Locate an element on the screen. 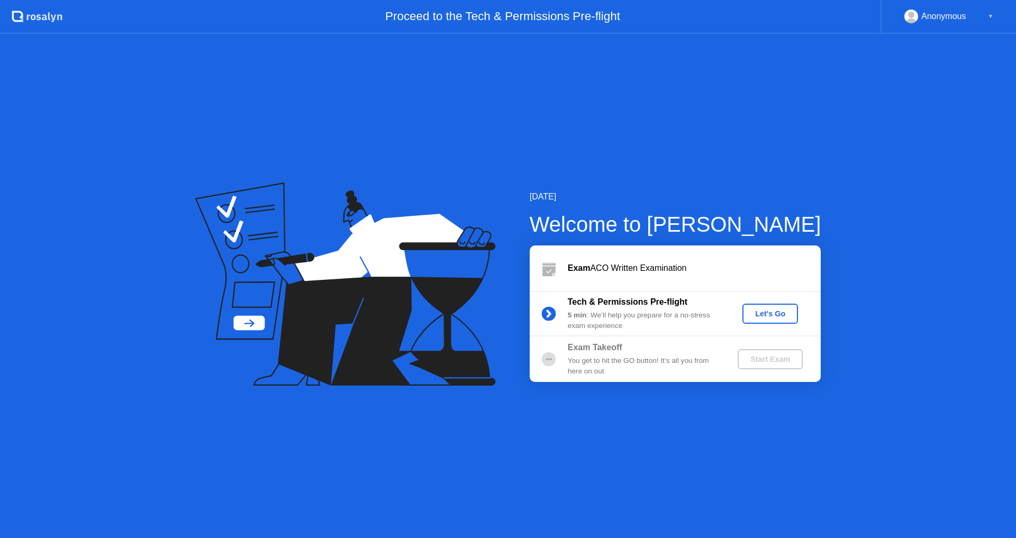 This screenshot has height=538, width=1016. div: You get to hit the GO button! It’s all you from here on out is located at coordinates (644, 366).